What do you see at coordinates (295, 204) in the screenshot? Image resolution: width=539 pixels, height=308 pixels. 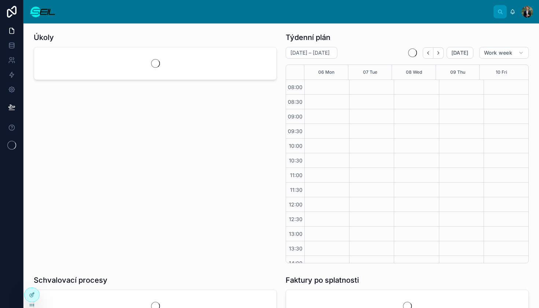 I see `span: 12:00` at bounding box center [295, 204].